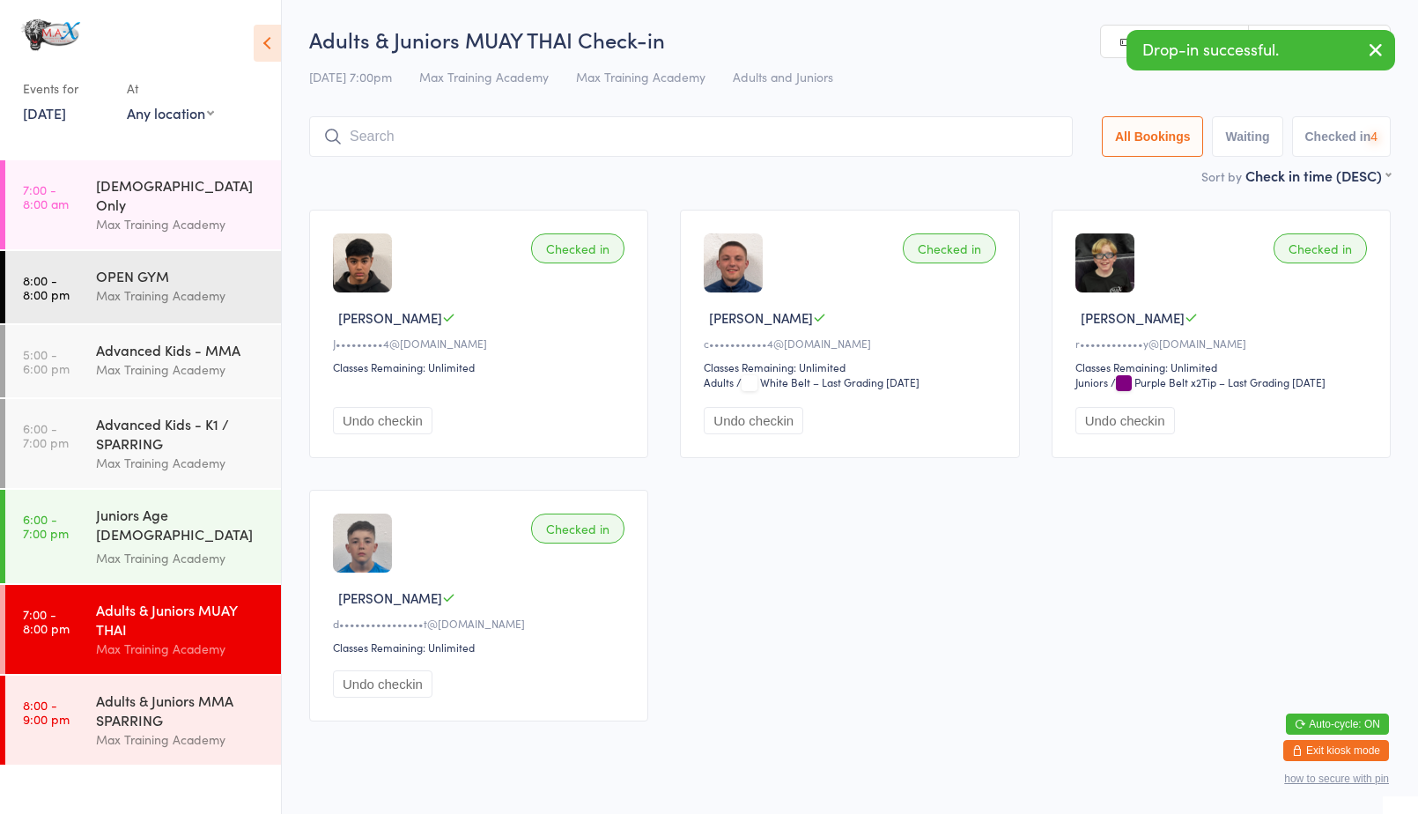  What do you see at coordinates (1374, 137) in the screenshot?
I see `div: 4` at bounding box center [1374, 137].